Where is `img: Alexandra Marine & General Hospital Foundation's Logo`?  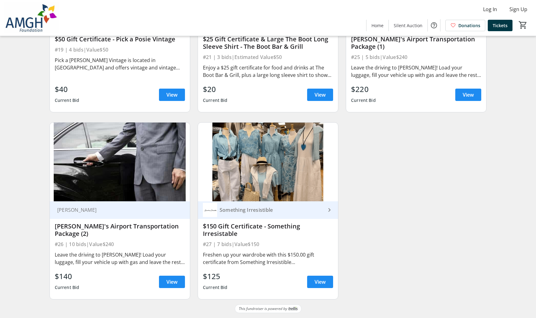
img: Alexandra Marine & General Hospital Foundation's Logo is located at coordinates (31, 18).